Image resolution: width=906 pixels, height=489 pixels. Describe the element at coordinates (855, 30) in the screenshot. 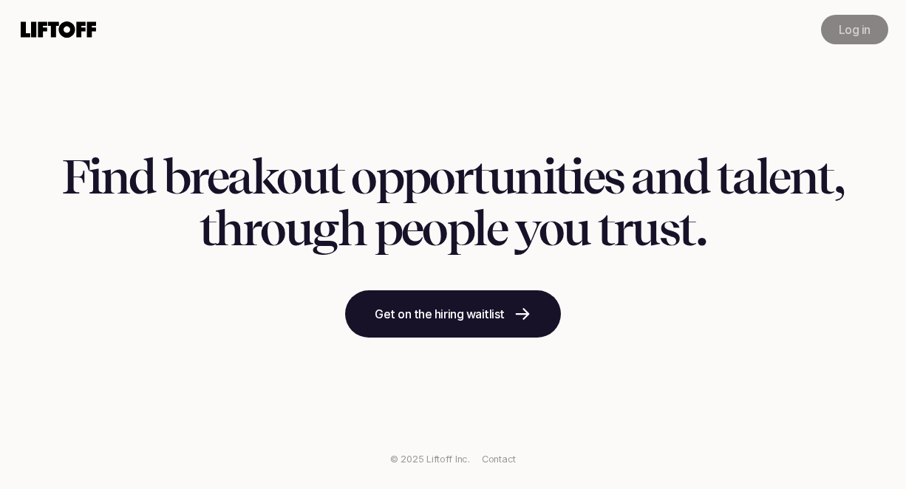

I see `p: Log in` at that location.